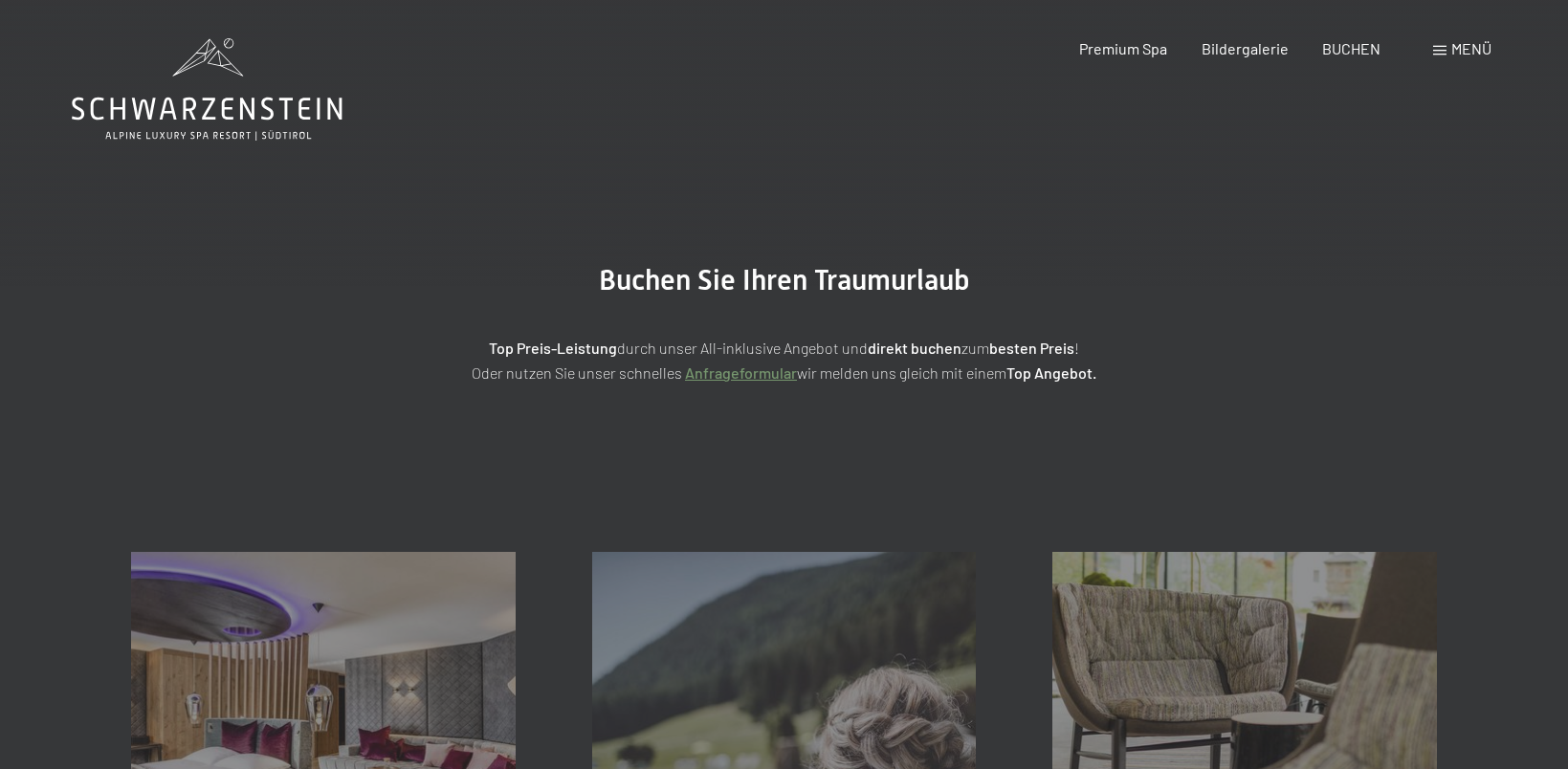 This screenshot has height=769, width=1568. I want to click on a: Anfrageformular, so click(740, 372).